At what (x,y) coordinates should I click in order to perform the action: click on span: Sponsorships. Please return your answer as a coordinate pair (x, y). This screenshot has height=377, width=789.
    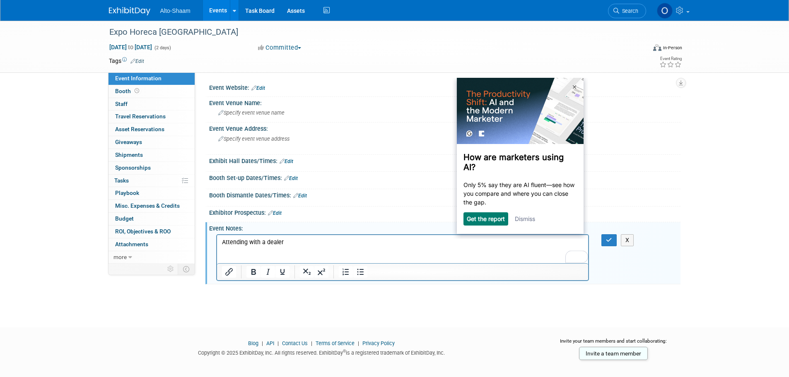
    Looking at the image, I should click on (133, 168).